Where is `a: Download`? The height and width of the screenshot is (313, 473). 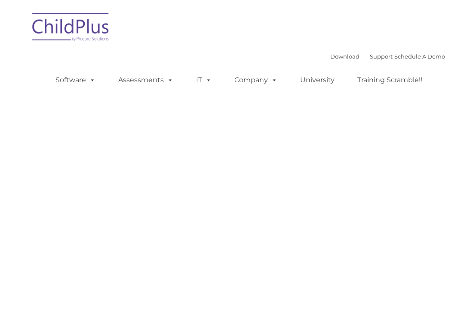 a: Download is located at coordinates (345, 56).